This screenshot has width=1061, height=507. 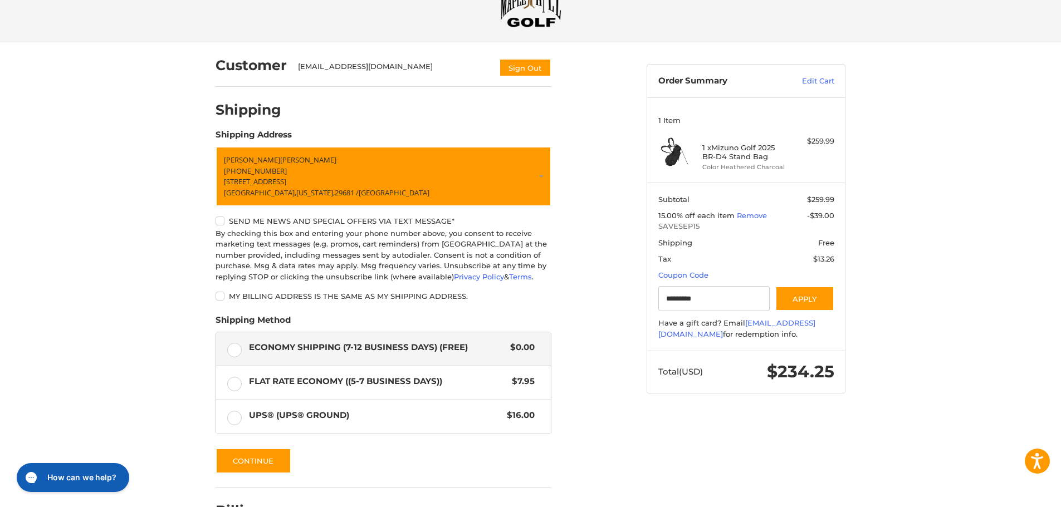 What do you see at coordinates (520, 347) in the screenshot?
I see `span: $0.00` at bounding box center [520, 347].